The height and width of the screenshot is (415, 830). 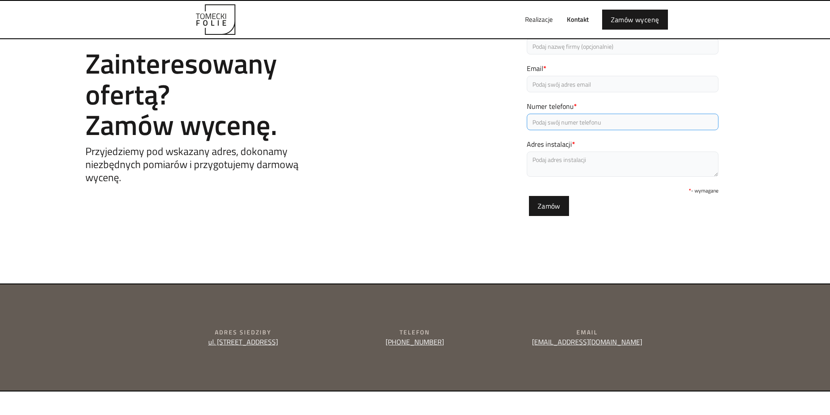 What do you see at coordinates (623, 191) in the screenshot?
I see `div: - wymagane` at bounding box center [623, 191].